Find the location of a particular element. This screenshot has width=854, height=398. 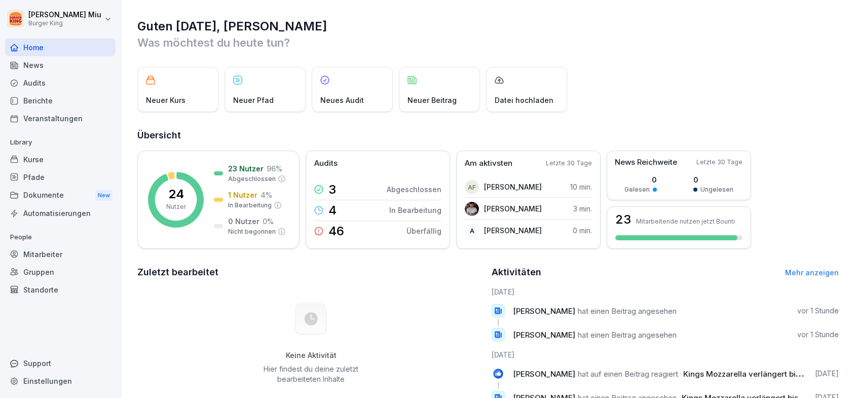

p: 0 Nutzer is located at coordinates (244, 221).